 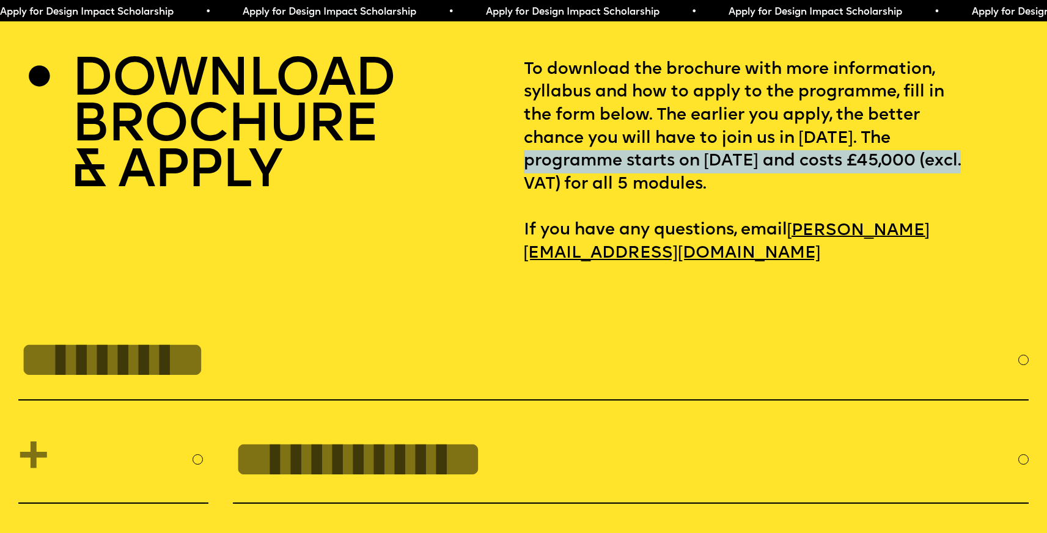 I want to click on p: To download the brochure with more information, syllabus and how to apply to the programme, fill ..., so click(x=776, y=162).